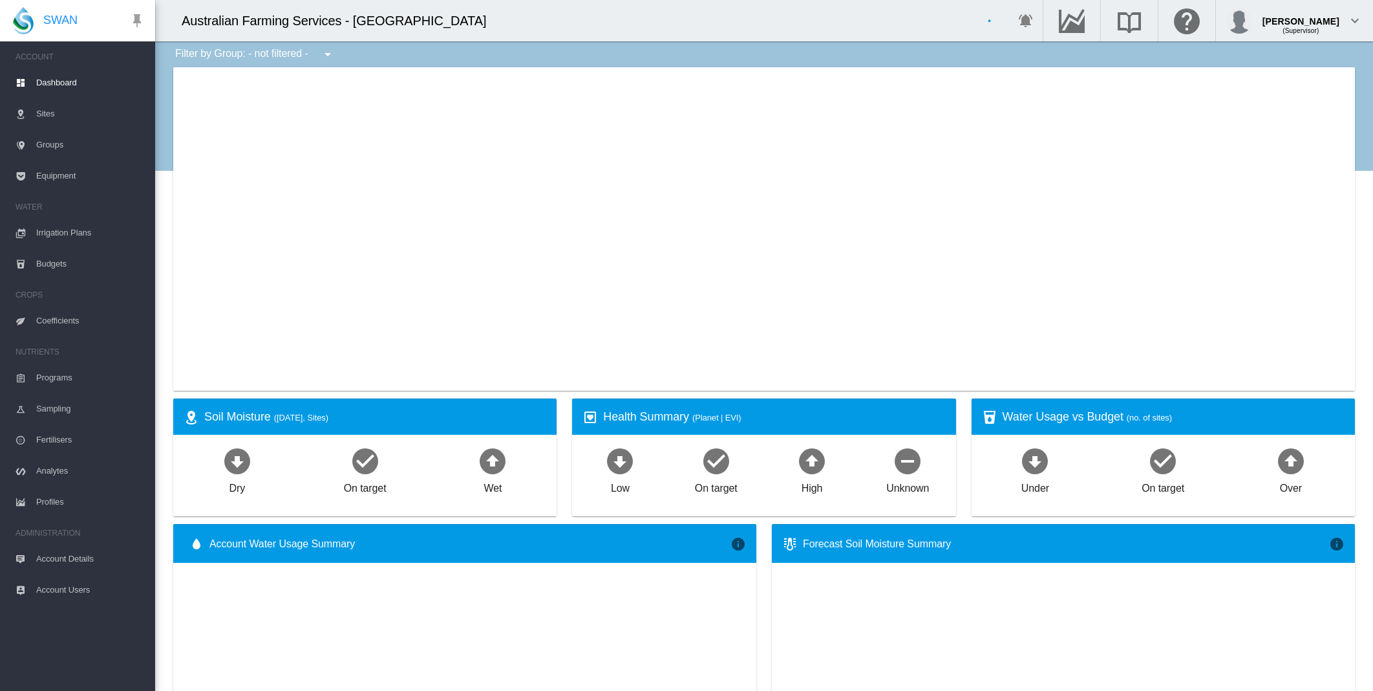 This screenshot has width=1373, height=691. What do you see at coordinates (1174, 416) in the screenshot?
I see `div: Water Usage vs Budget` at bounding box center [1174, 416].